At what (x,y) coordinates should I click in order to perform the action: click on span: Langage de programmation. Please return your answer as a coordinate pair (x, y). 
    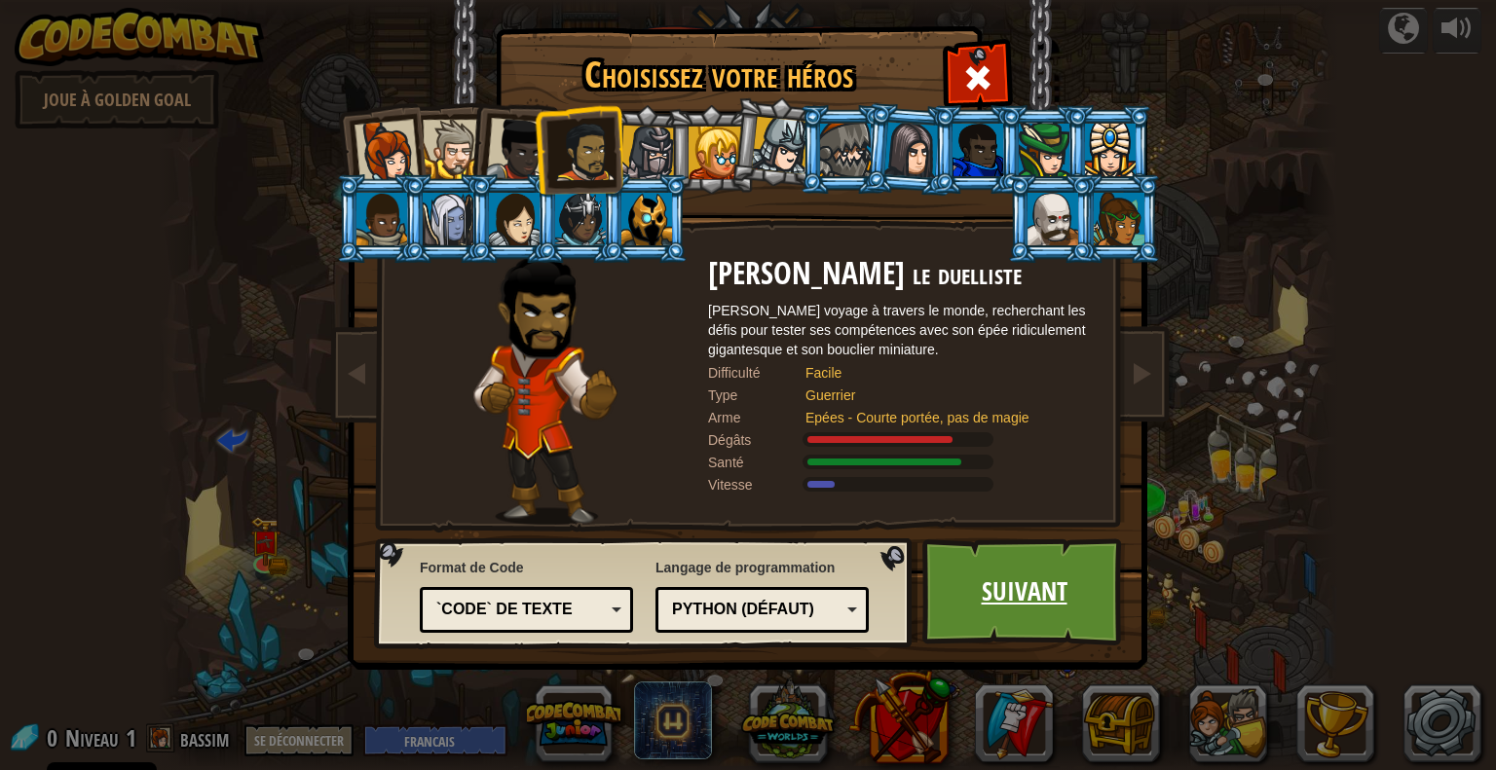
    Looking at the image, I should click on (762, 568).